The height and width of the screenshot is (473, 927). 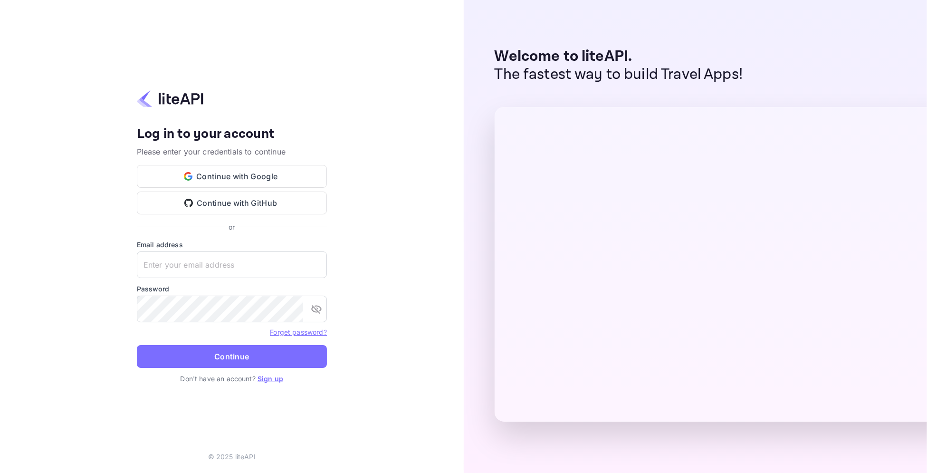 What do you see at coordinates (232, 203) in the screenshot?
I see `button: Continue with GitHub` at bounding box center [232, 203].